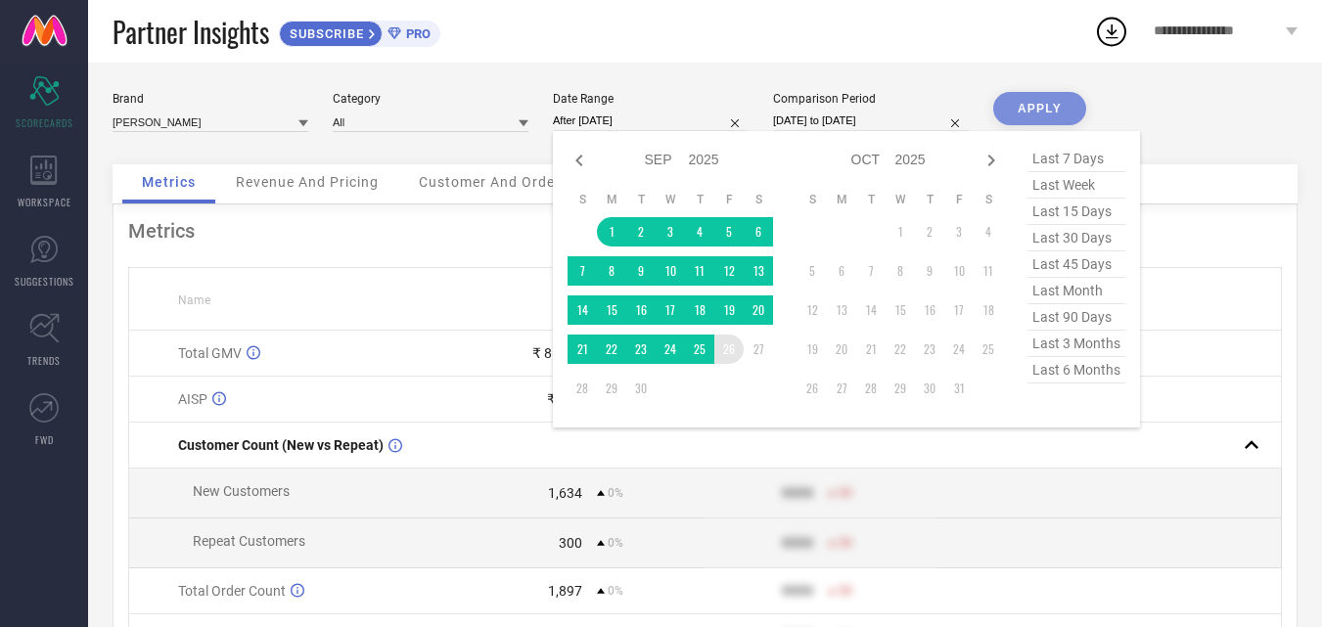  I want to click on div: Date Range, so click(651, 99).